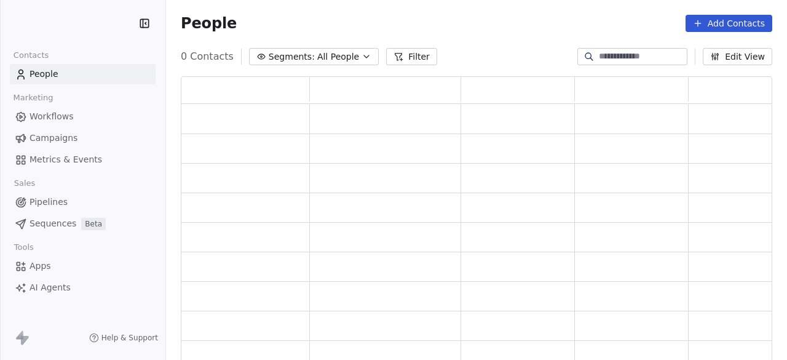  Describe the element at coordinates (130, 338) in the screenshot. I see `span: Help & Support` at that location.